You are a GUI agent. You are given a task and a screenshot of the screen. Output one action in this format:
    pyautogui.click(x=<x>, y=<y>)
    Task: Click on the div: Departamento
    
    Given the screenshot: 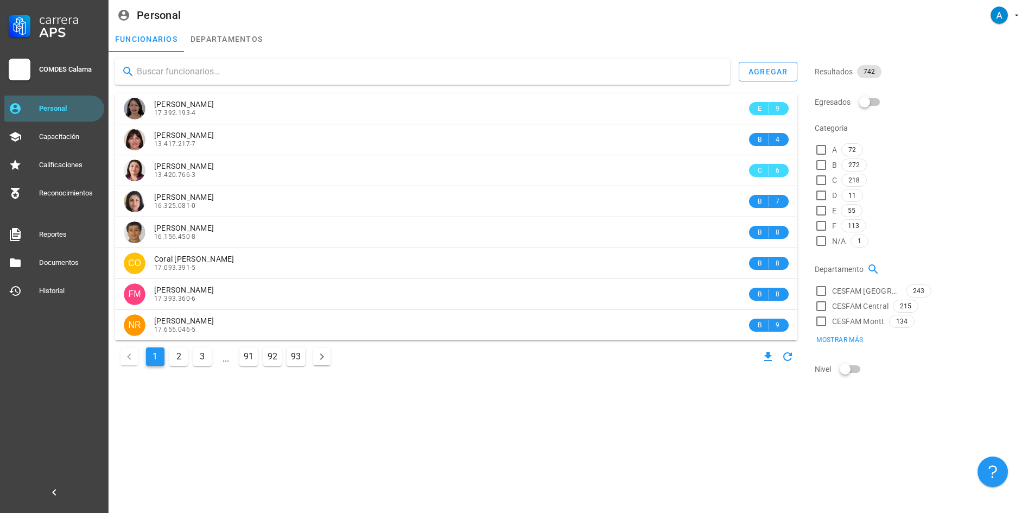 What is the action you would take?
    pyautogui.click(x=921, y=269)
    